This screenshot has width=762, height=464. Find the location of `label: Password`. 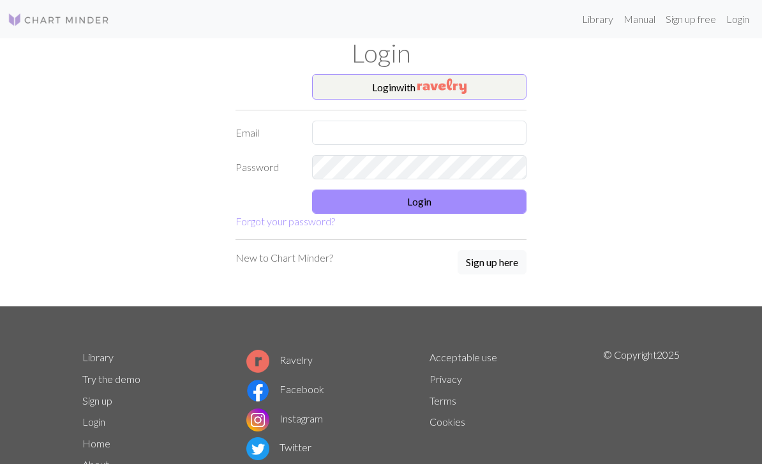

label: Password is located at coordinates (266, 167).